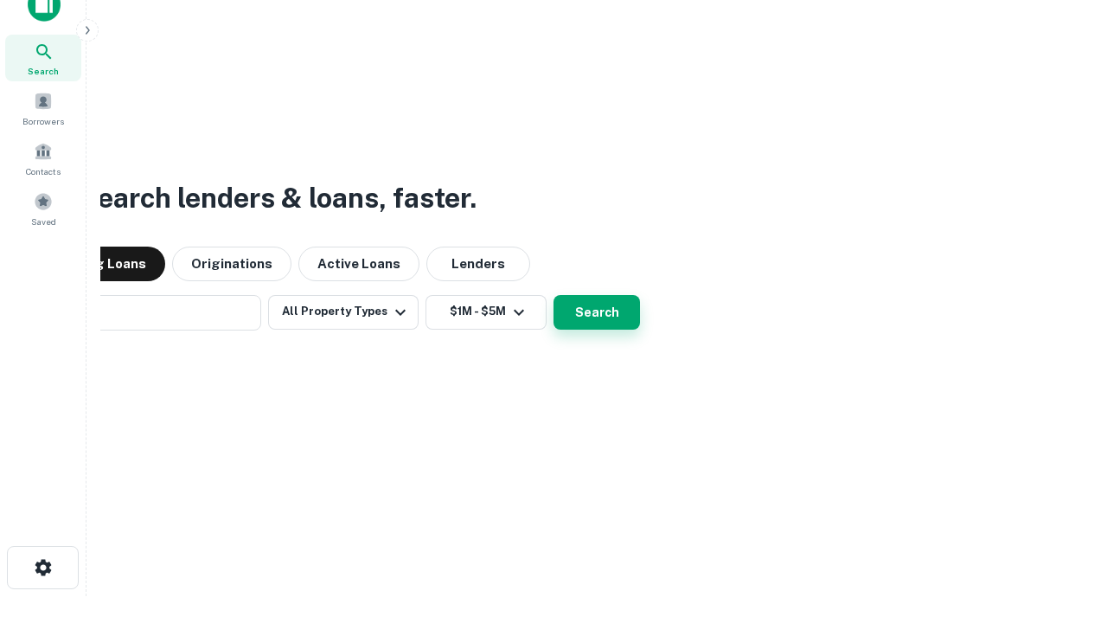  Describe the element at coordinates (43, 221) in the screenshot. I see `span: Saved` at that location.